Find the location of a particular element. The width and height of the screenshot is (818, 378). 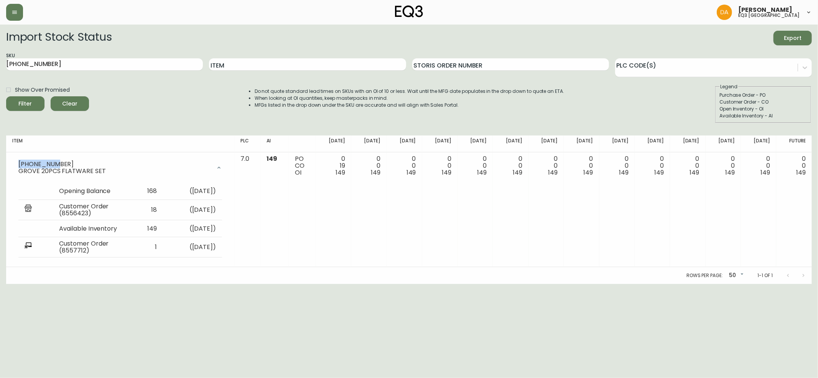

div: Purchase Order - PO is located at coordinates (763, 95).